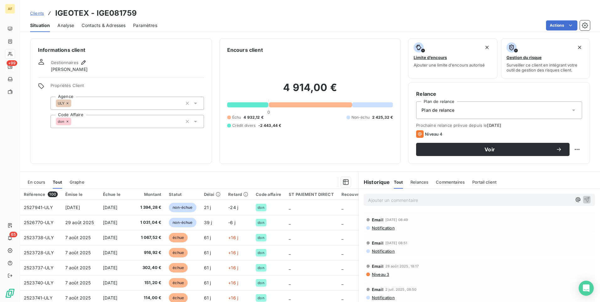 The image size is (600, 302). Describe the element at coordinates (311, 194) in the screenshot. I see `div: ST PAIEMENT DIRECT` at that location.